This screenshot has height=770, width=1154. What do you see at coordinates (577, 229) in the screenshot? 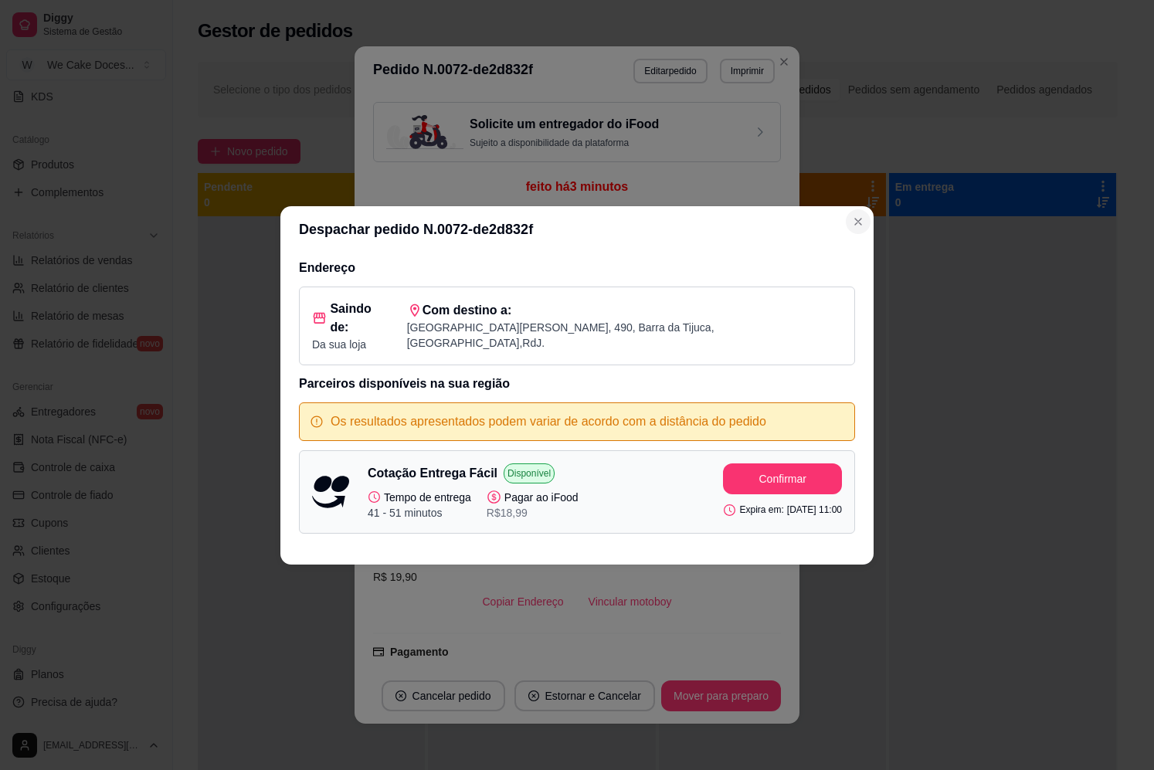
I see `header: Despachar pedido N. 0072-de2d832f` at bounding box center [577, 229].